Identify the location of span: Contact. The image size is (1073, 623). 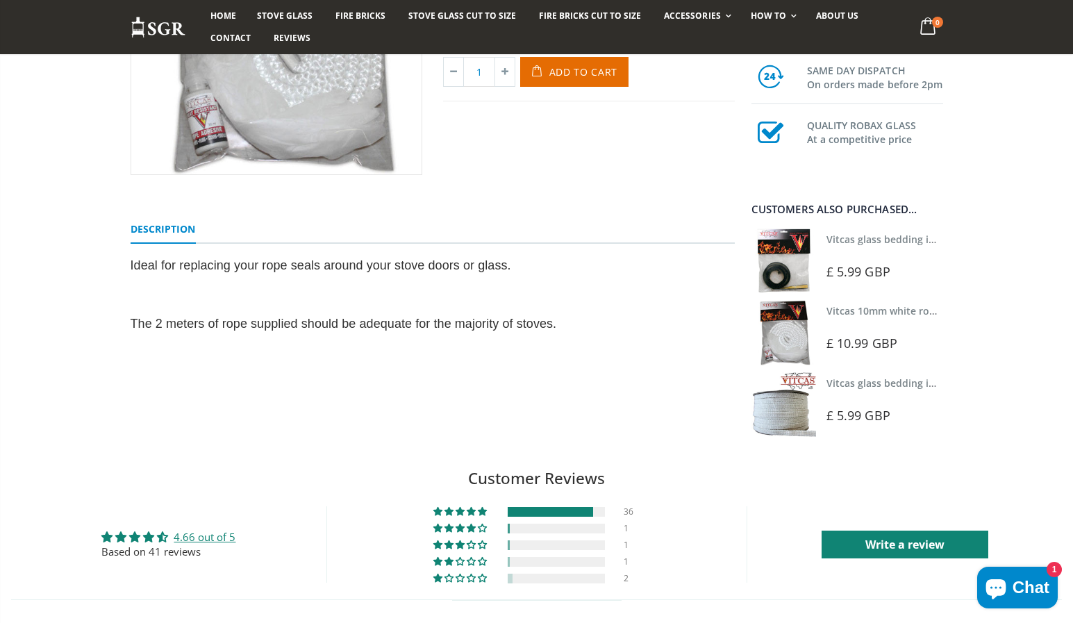
(231, 38).